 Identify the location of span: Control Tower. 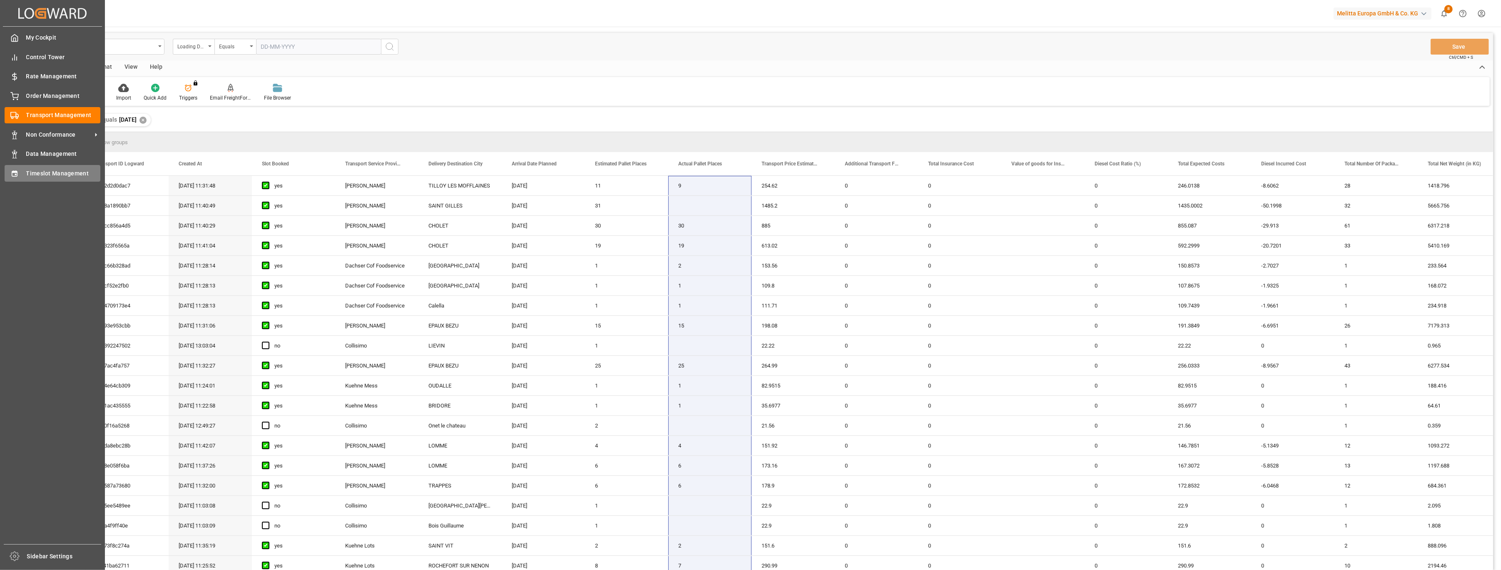
(63, 57).